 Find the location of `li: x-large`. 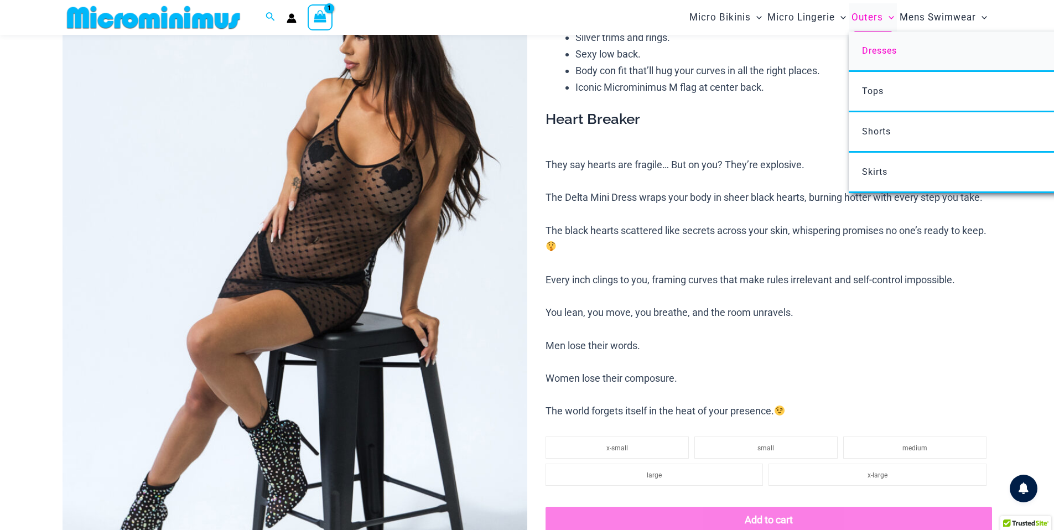

li: x-large is located at coordinates (877, 475).